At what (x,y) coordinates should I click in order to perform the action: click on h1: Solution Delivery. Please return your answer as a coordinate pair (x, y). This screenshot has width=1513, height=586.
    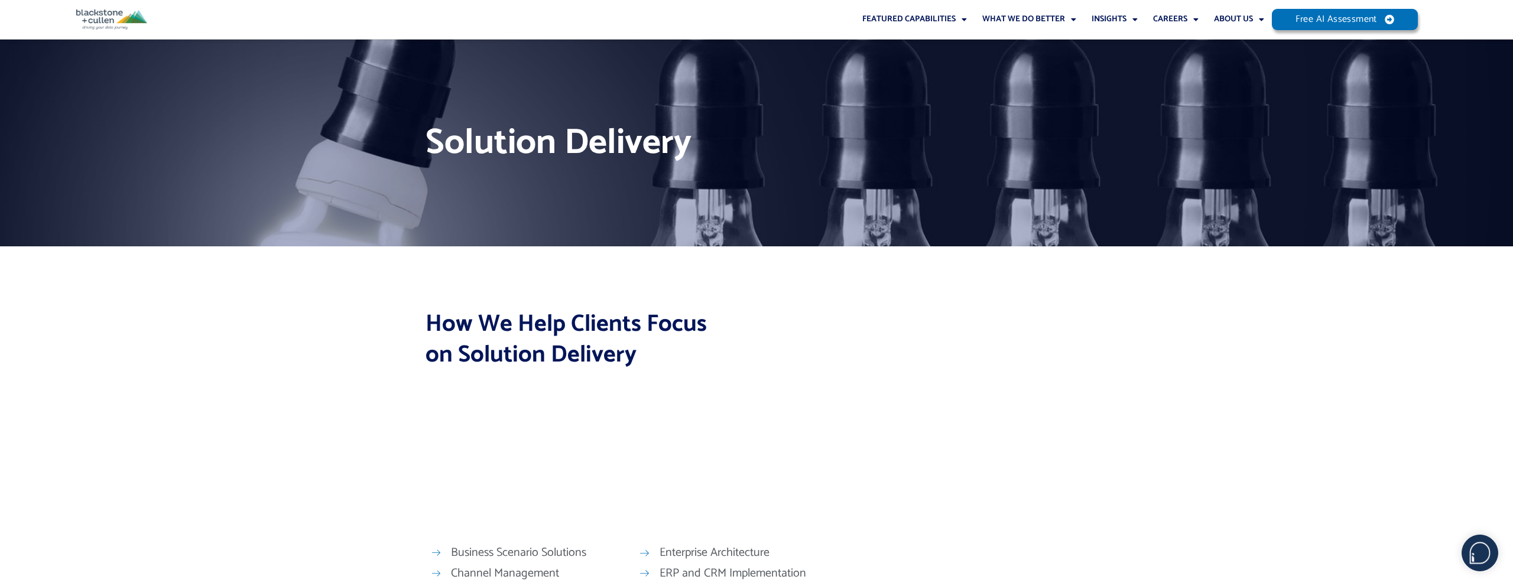
    Looking at the image, I should click on (595, 143).